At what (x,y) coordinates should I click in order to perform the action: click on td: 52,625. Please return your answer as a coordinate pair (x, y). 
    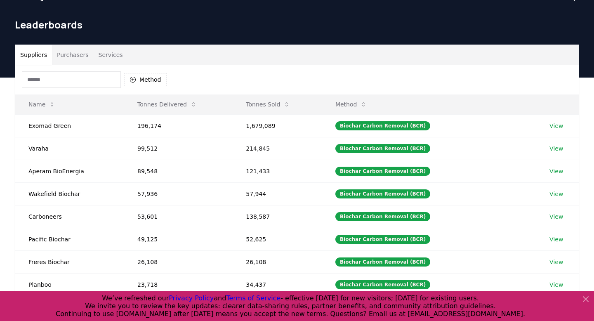
    Looking at the image, I should click on (277, 239).